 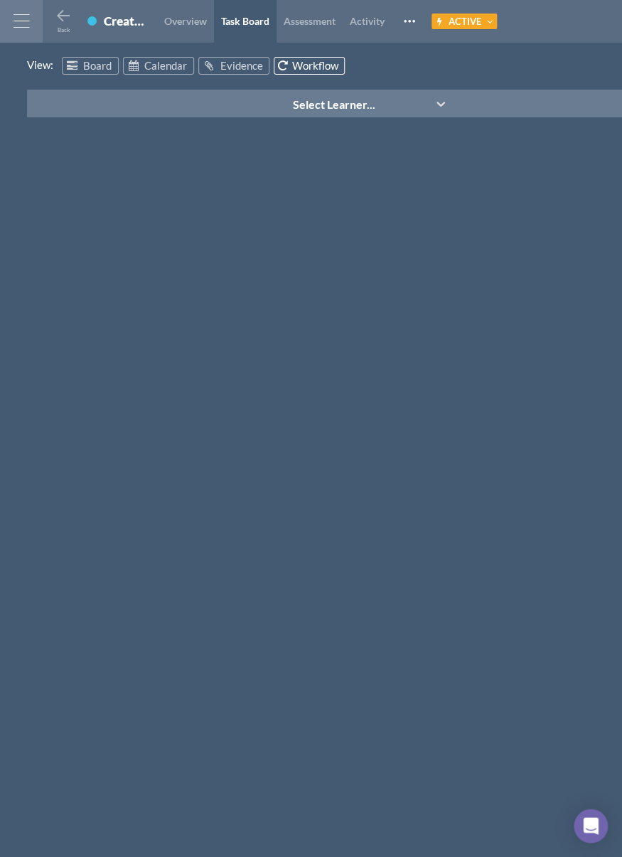 I want to click on div: Create your TED Talk - Demo Crew, so click(x=125, y=23).